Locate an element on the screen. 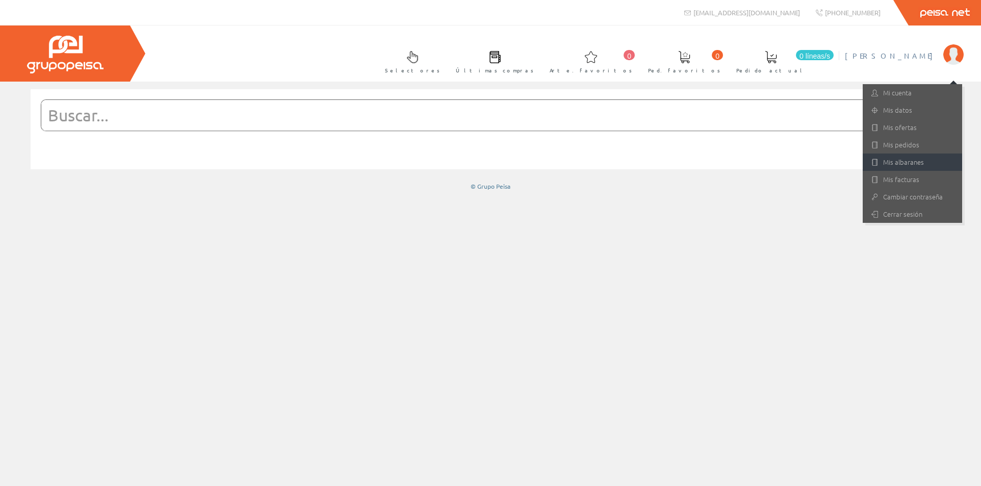 The height and width of the screenshot is (486, 981). a: Últimas compras is located at coordinates (492, 61).